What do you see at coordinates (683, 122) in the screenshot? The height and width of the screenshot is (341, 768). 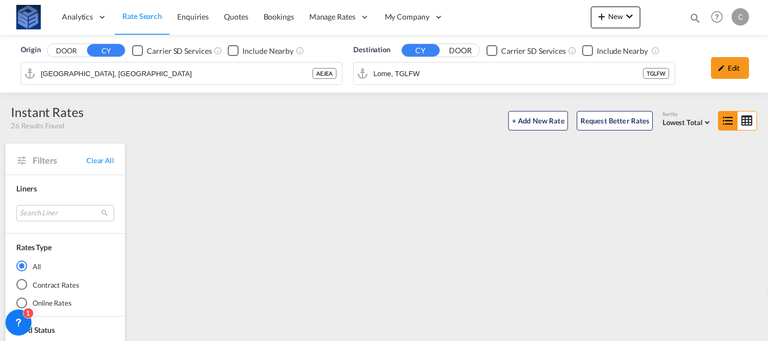 I see `span: Lowest Total` at bounding box center [683, 122].